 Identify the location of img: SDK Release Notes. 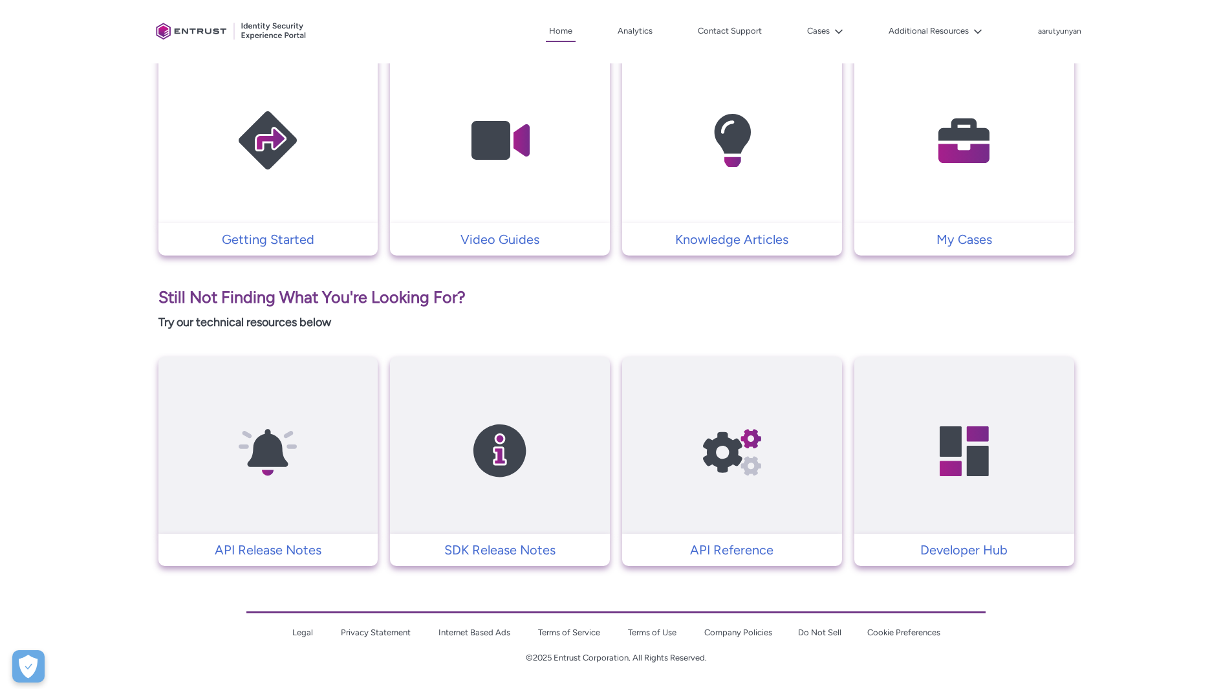
(500, 451).